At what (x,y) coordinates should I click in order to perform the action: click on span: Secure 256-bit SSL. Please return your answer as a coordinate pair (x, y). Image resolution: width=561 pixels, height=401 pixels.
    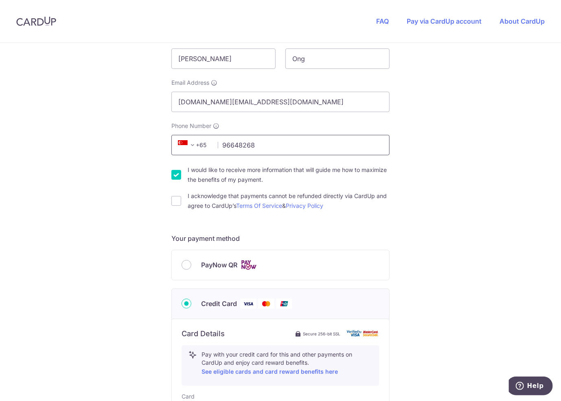
    Looking at the image, I should click on (322, 334).